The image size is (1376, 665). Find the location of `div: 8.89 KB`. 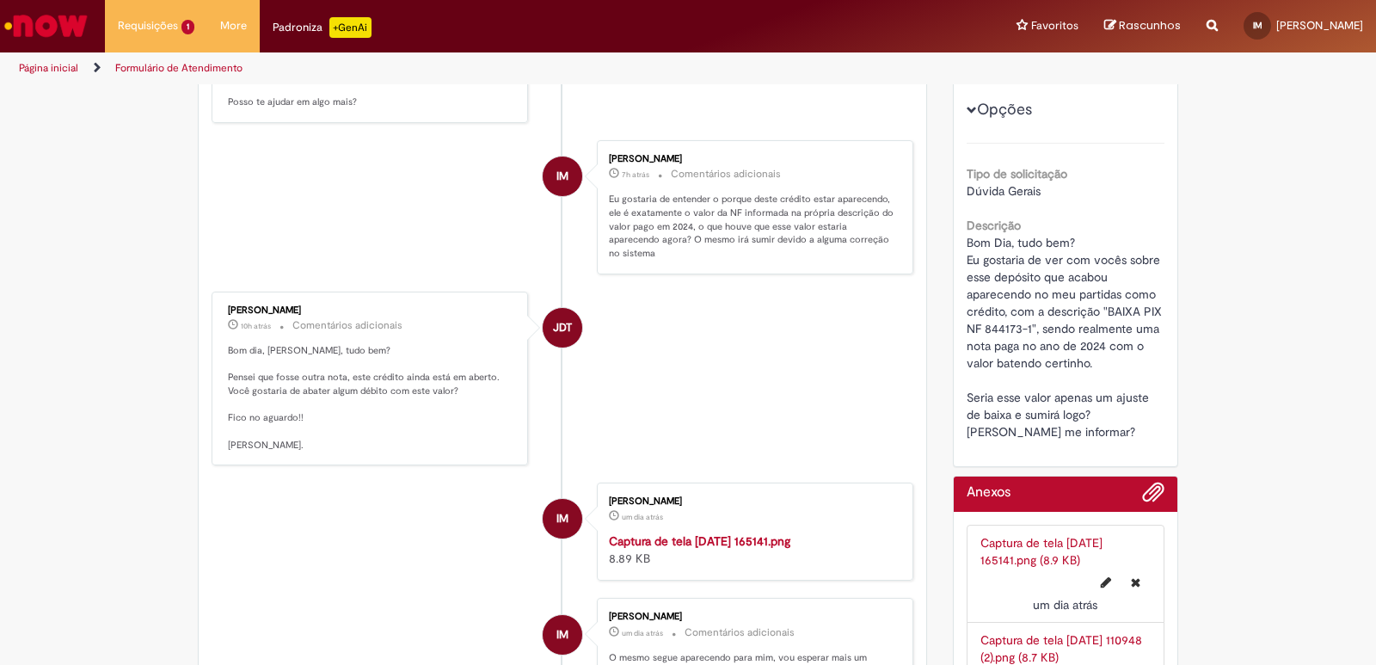

div: 8.89 KB is located at coordinates (752, 549).